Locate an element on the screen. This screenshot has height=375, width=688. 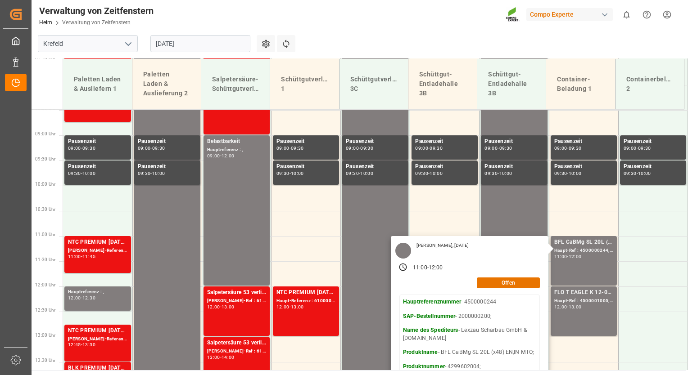
strong: Name des Spediteurs is located at coordinates (430, 330).